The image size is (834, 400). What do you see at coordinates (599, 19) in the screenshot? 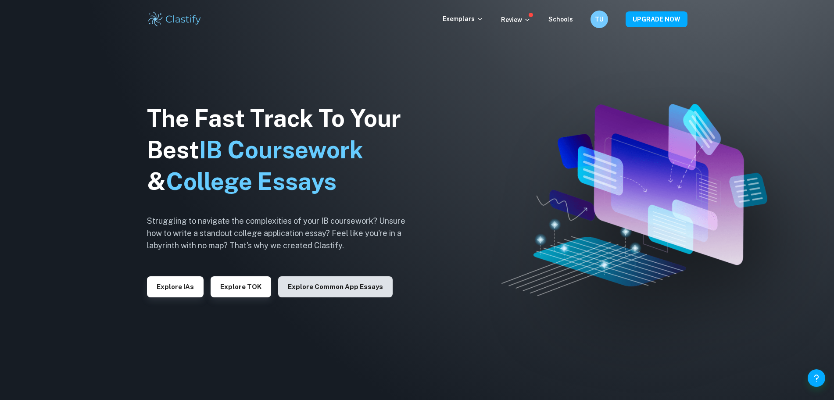
I see `button: TU` at bounding box center [599, 19].